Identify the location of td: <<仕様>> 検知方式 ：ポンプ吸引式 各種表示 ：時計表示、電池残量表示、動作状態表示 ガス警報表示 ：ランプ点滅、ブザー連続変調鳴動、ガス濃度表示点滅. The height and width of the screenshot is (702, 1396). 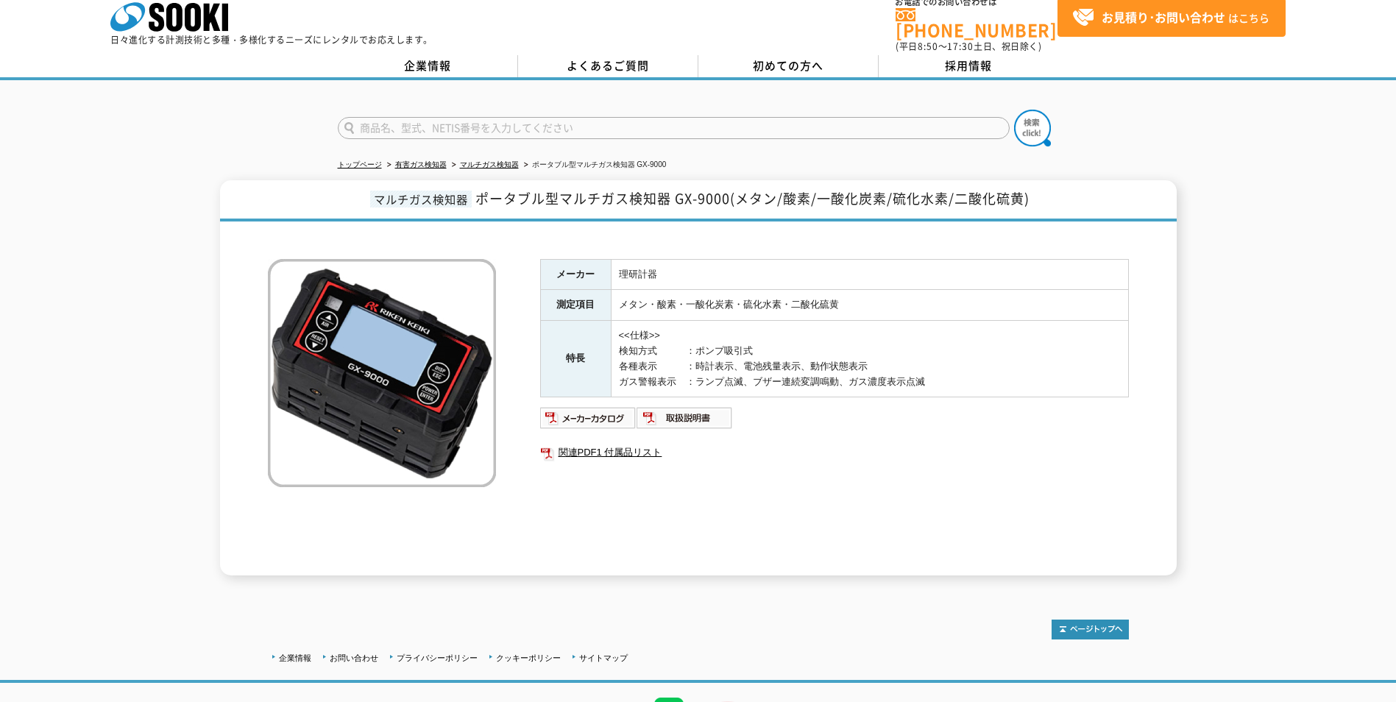
(869, 359).